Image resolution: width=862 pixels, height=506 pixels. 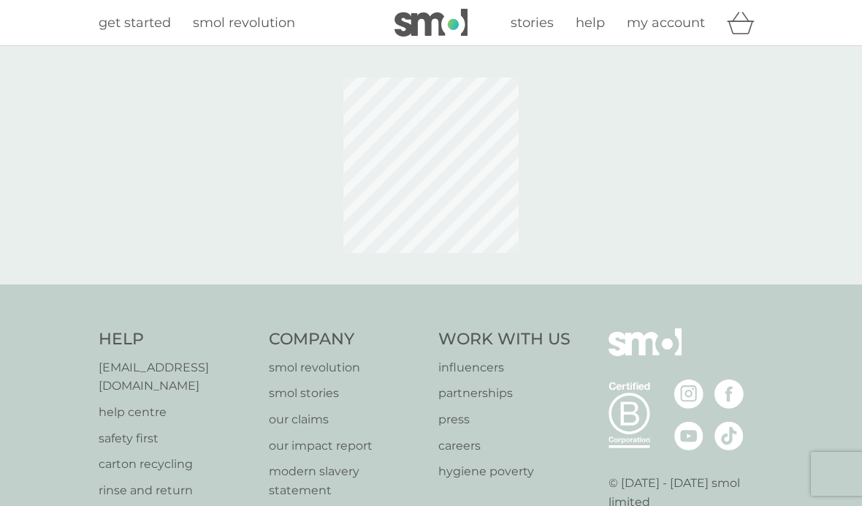 I want to click on a: hygiene poverty, so click(x=504, y=471).